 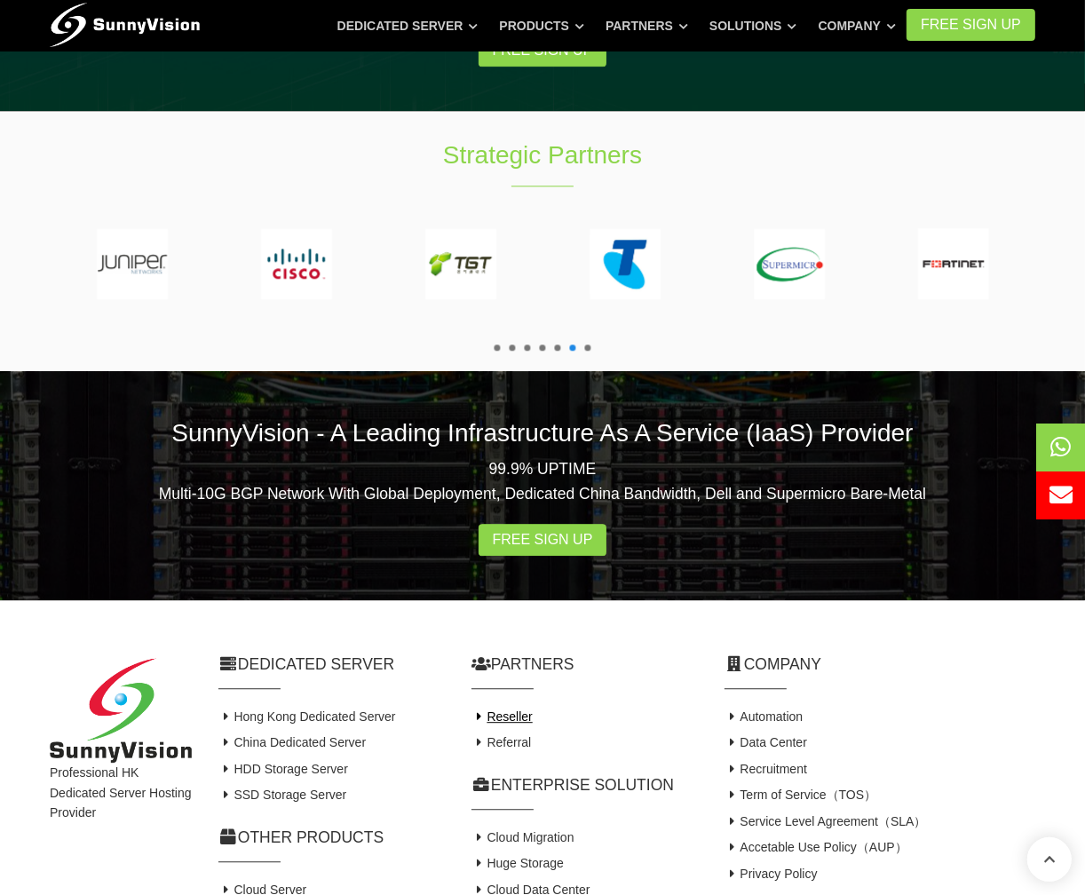 I want to click on a: Products, so click(x=542, y=26).